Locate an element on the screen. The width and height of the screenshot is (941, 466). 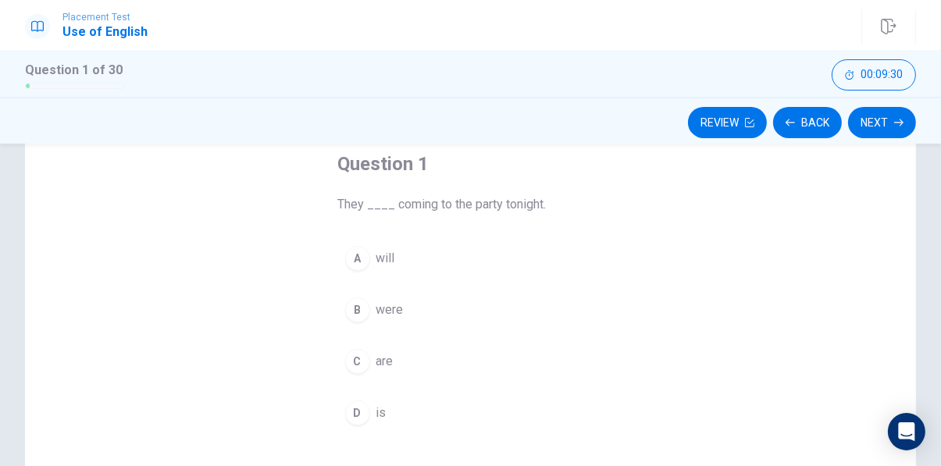
h4: Question 1 is located at coordinates (471, 164).